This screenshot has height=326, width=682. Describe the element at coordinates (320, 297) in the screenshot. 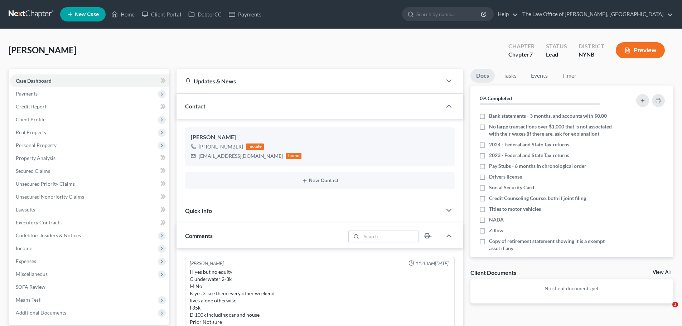

I see `div: H yes but no equity C underwater 2-3k M No K yes 3, see them every other weekend lives alone othe...` at that location.